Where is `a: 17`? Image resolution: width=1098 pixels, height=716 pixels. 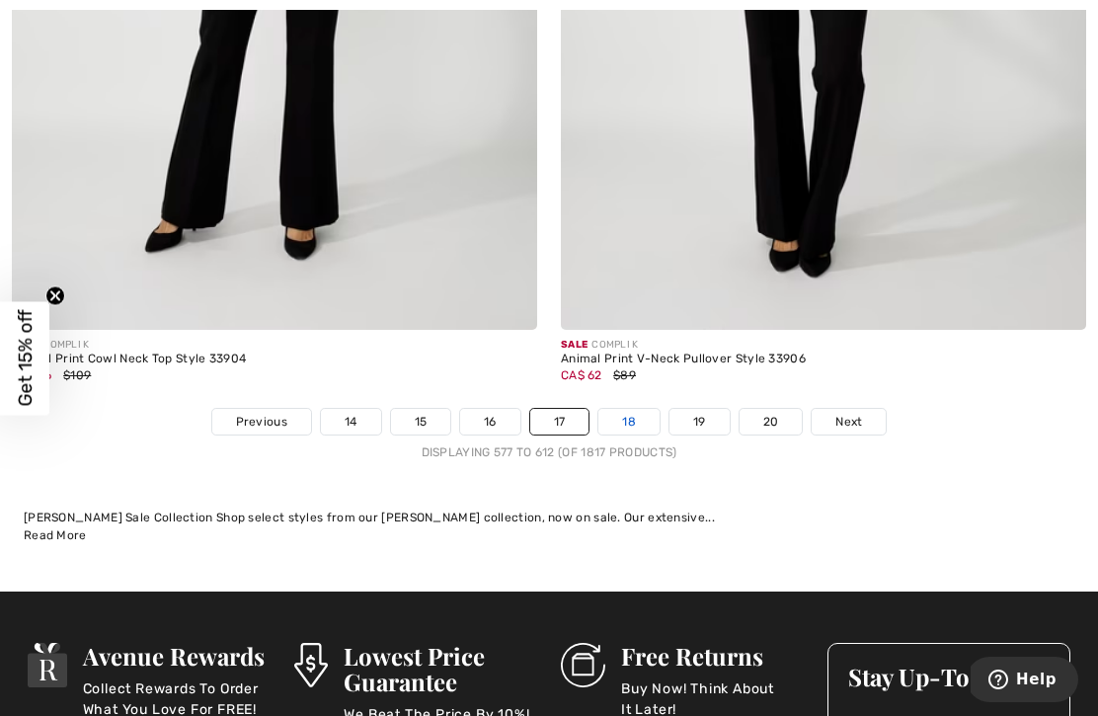 a: 17 is located at coordinates (560, 422).